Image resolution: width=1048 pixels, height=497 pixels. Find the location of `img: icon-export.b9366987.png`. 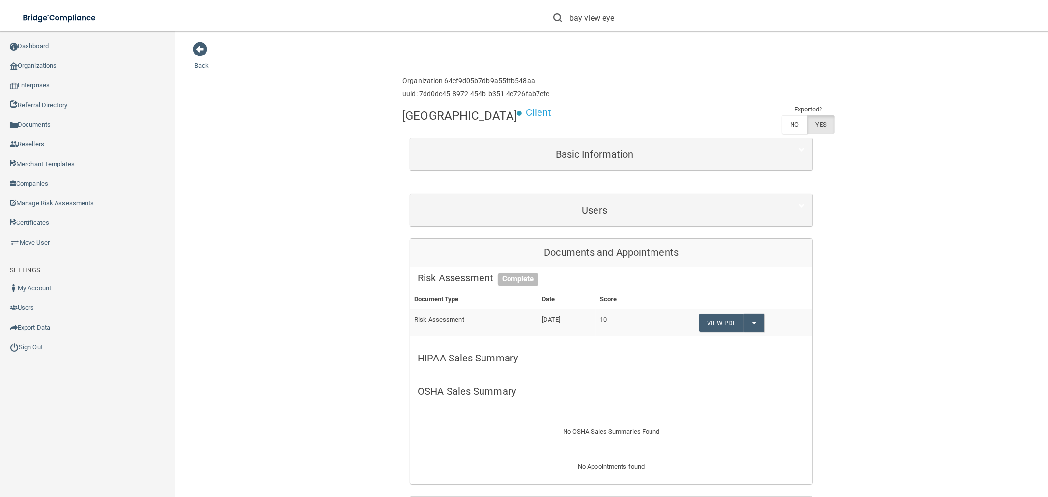

img: icon-export.b9366987.png is located at coordinates (14, 328).